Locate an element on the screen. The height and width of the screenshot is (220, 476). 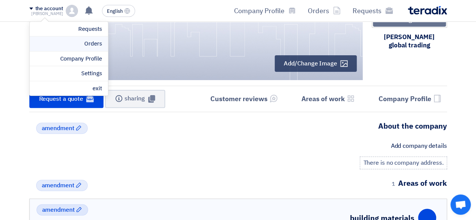
font: There is no company address. is located at coordinates (403, 163).